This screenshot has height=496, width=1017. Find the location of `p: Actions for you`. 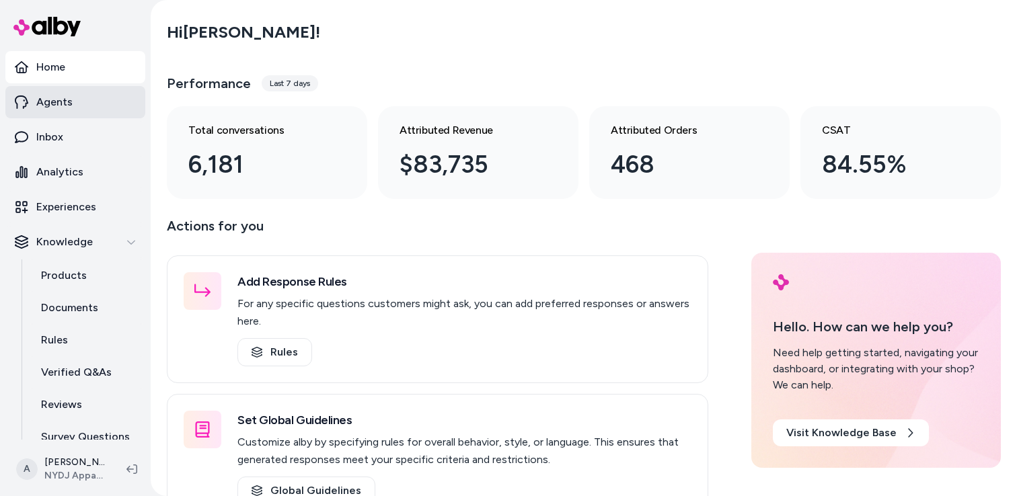

p: Actions for you is located at coordinates (437, 231).